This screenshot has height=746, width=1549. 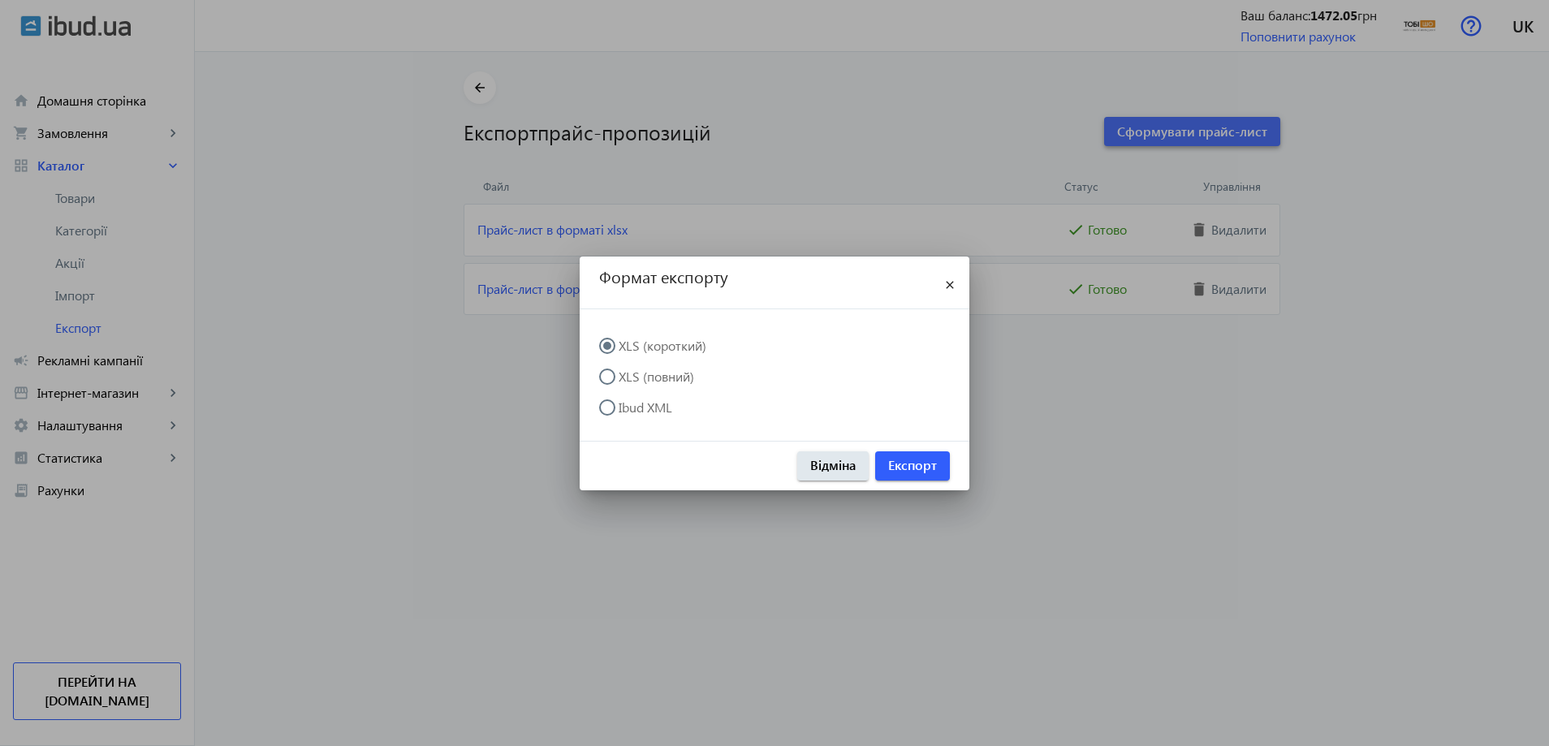 What do you see at coordinates (913, 466) in the screenshot?
I see `button: Експорт` at bounding box center [913, 466].